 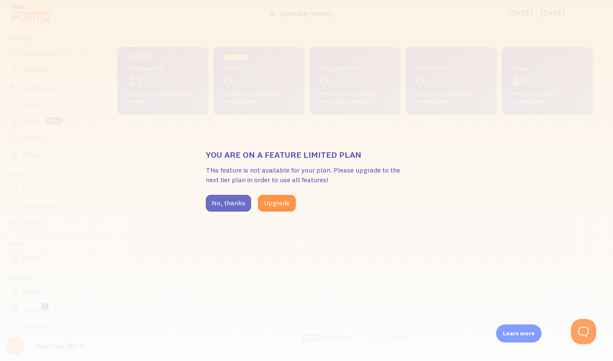 I want to click on div: Learn more, so click(x=519, y=333).